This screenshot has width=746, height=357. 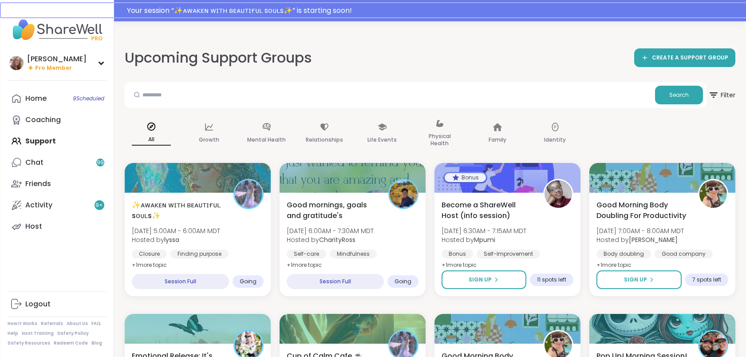 I want to click on a: Friends, so click(x=57, y=184).